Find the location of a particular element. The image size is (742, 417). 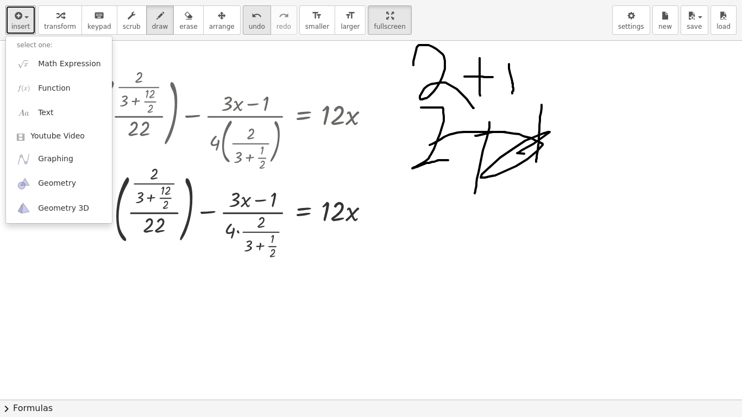

button: new is located at coordinates (665, 20).